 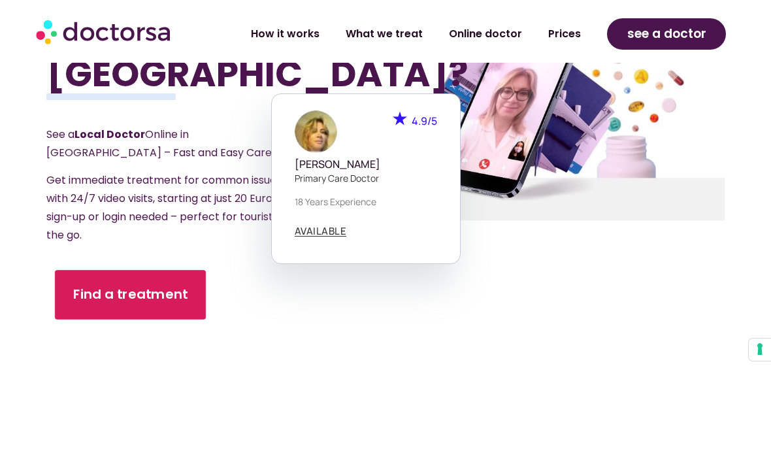 I want to click on p: Primary care doctor, so click(x=366, y=178).